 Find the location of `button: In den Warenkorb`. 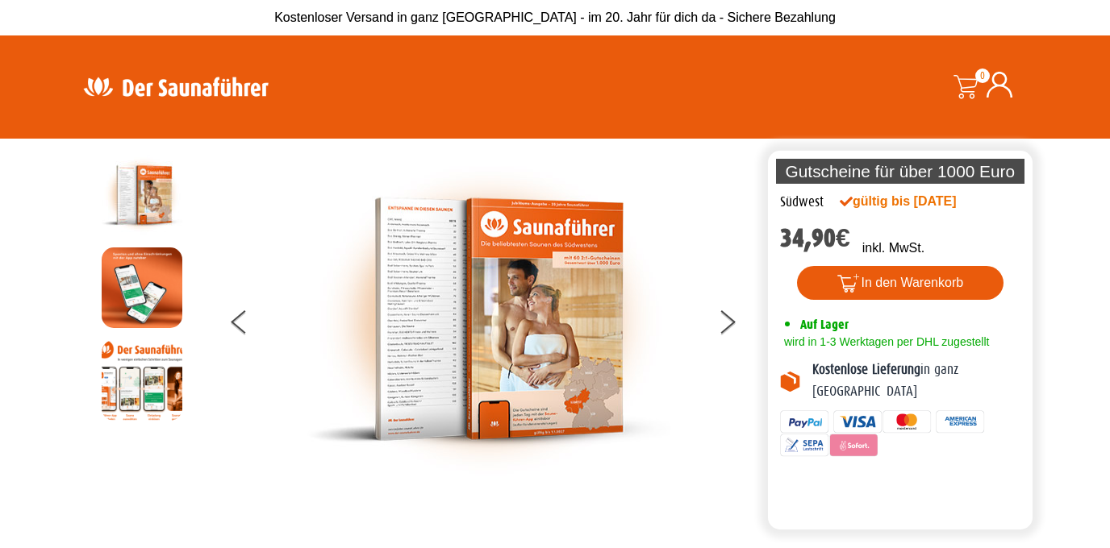

button: In den Warenkorb is located at coordinates (900, 283).